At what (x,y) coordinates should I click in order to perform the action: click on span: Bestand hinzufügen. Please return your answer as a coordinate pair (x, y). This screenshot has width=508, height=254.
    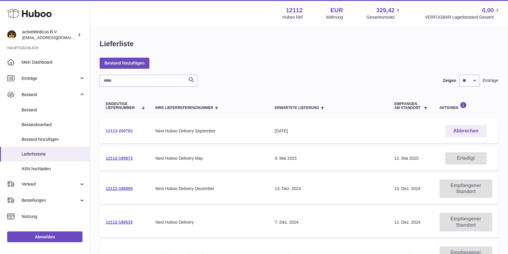
    Looking at the image, I should click on (53, 139).